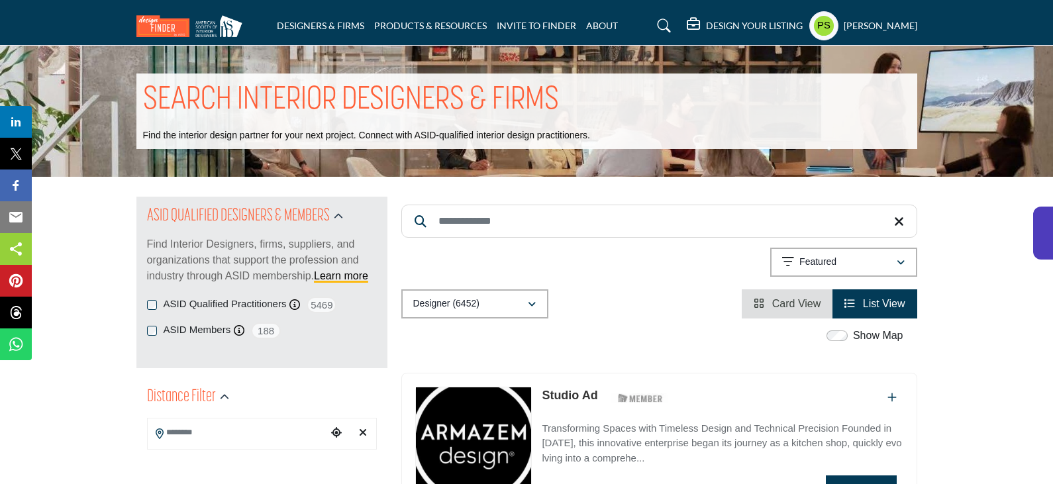 The height and width of the screenshot is (484, 1053). What do you see at coordinates (787, 304) in the screenshot?
I see `li: Card View` at bounding box center [787, 304].